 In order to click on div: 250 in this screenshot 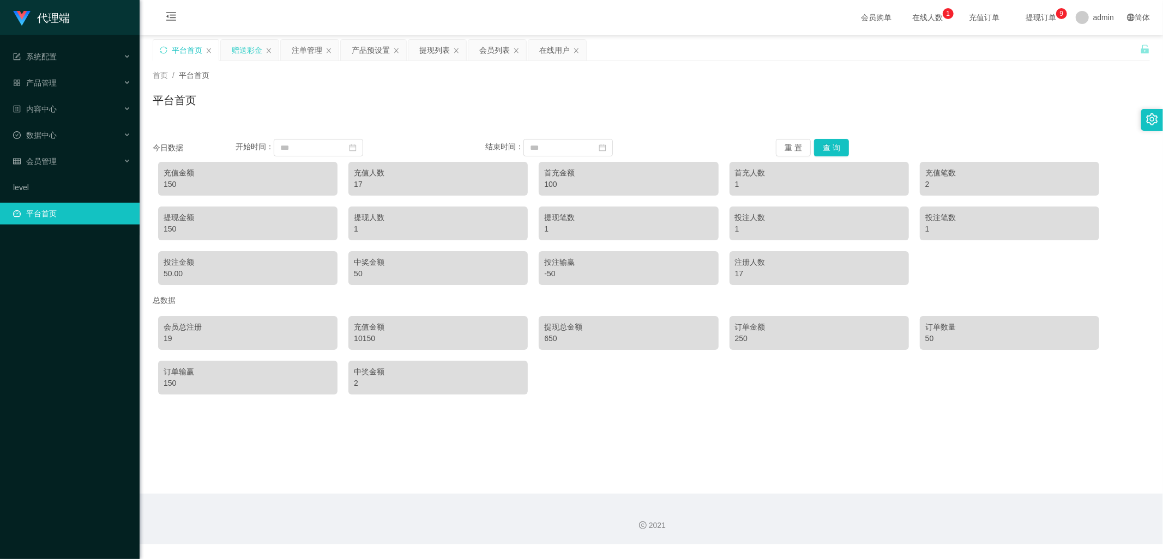, I will do `click(819, 339)`.